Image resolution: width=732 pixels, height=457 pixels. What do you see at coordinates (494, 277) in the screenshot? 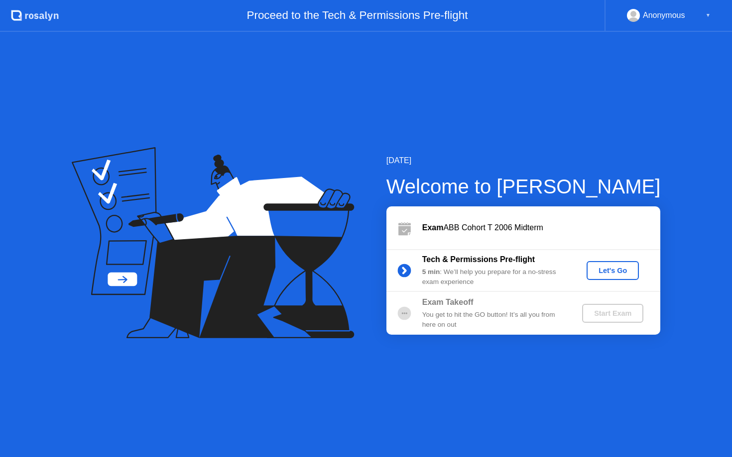
I see `div: : We’ll help you prepare for a no-stress exam experience` at bounding box center [494, 277].